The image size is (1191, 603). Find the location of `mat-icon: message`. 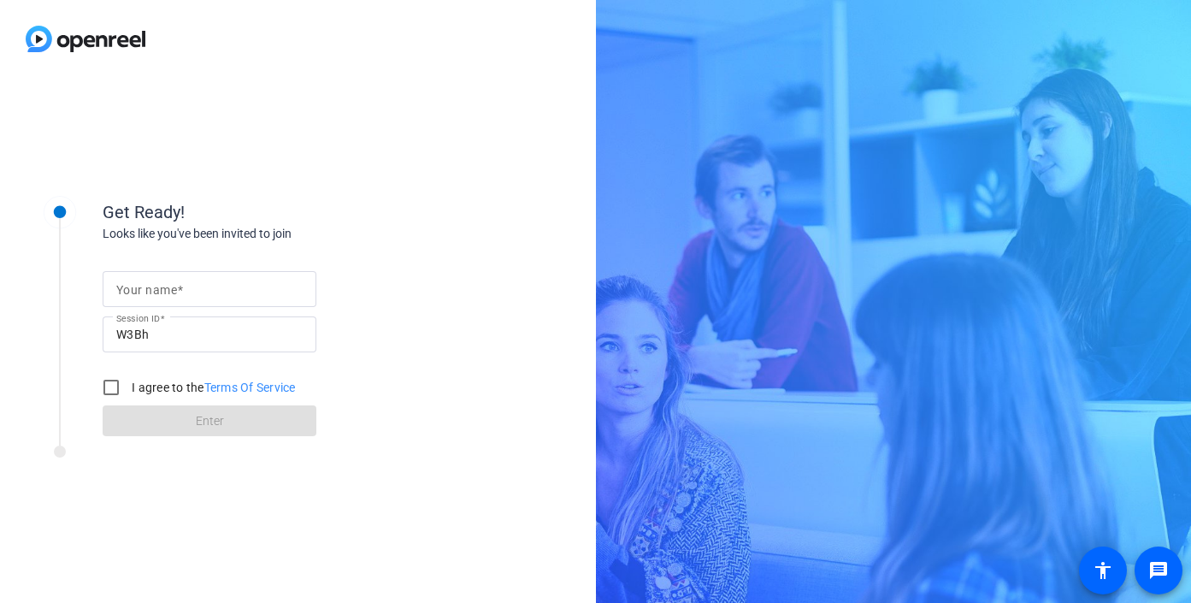

mat-icon: message is located at coordinates (1158, 570).